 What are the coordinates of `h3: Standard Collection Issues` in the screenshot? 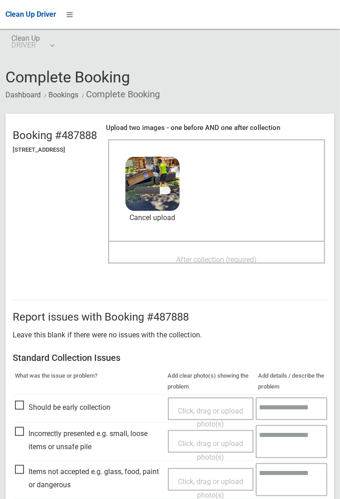 It's located at (170, 358).